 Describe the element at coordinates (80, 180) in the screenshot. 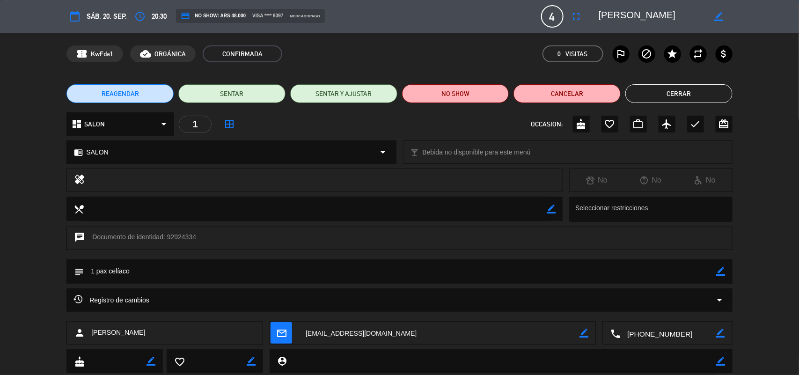

I see `i: healing` at that location.